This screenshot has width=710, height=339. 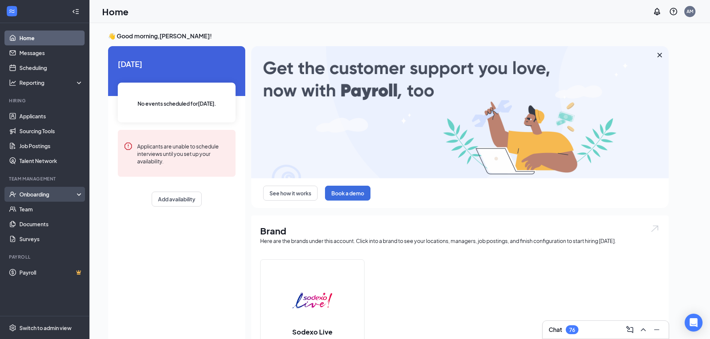 What do you see at coordinates (655, 229) in the screenshot?
I see `img: open.6027fd2a22e1237b5b06.svg` at bounding box center [655, 229].